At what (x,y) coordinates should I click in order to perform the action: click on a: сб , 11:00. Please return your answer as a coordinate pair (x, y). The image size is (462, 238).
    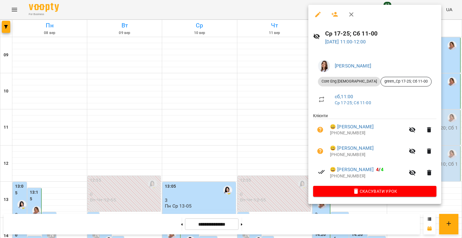
    Looking at the image, I should click on (344, 96).